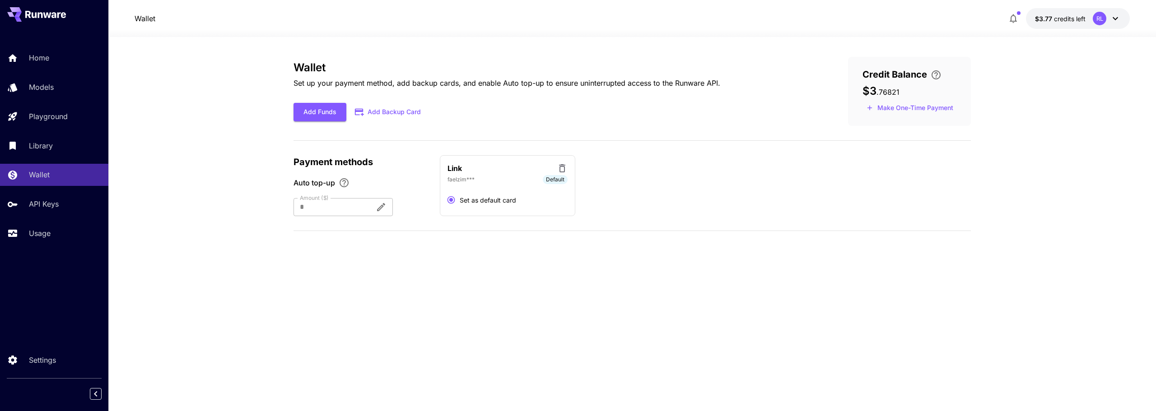 This screenshot has width=1156, height=411. I want to click on button: Enter your card details and choose an Auto top-up amount to avoid service interruptions. We'll au..., so click(936, 75).